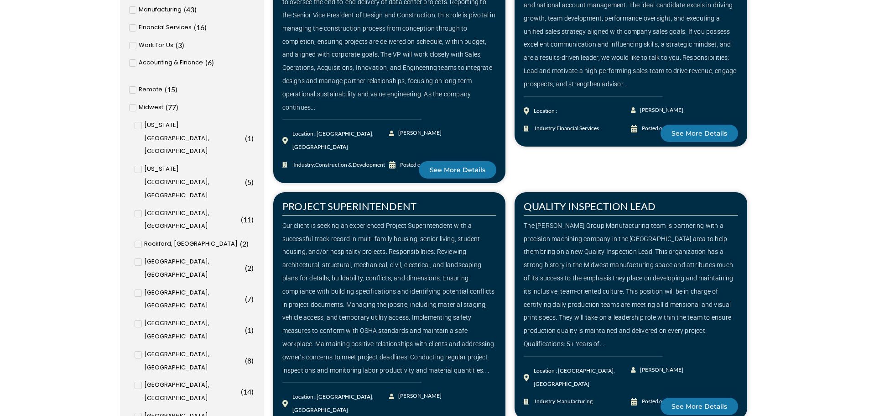 This screenshot has height=416, width=869. What do you see at coordinates (247, 219) in the screenshot?
I see `span: 11` at bounding box center [247, 219].